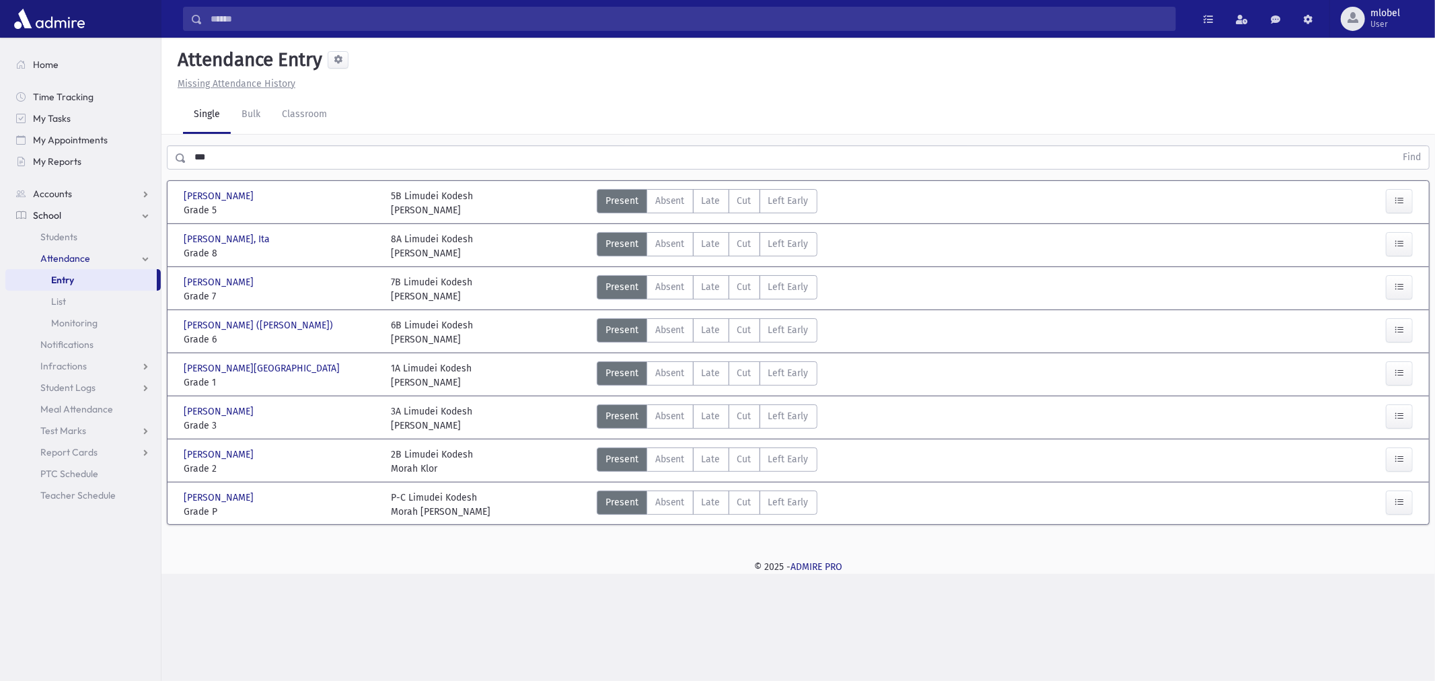 The image size is (1435, 681). What do you see at coordinates (281, 296) in the screenshot?
I see `span: Grade 7` at bounding box center [281, 296].